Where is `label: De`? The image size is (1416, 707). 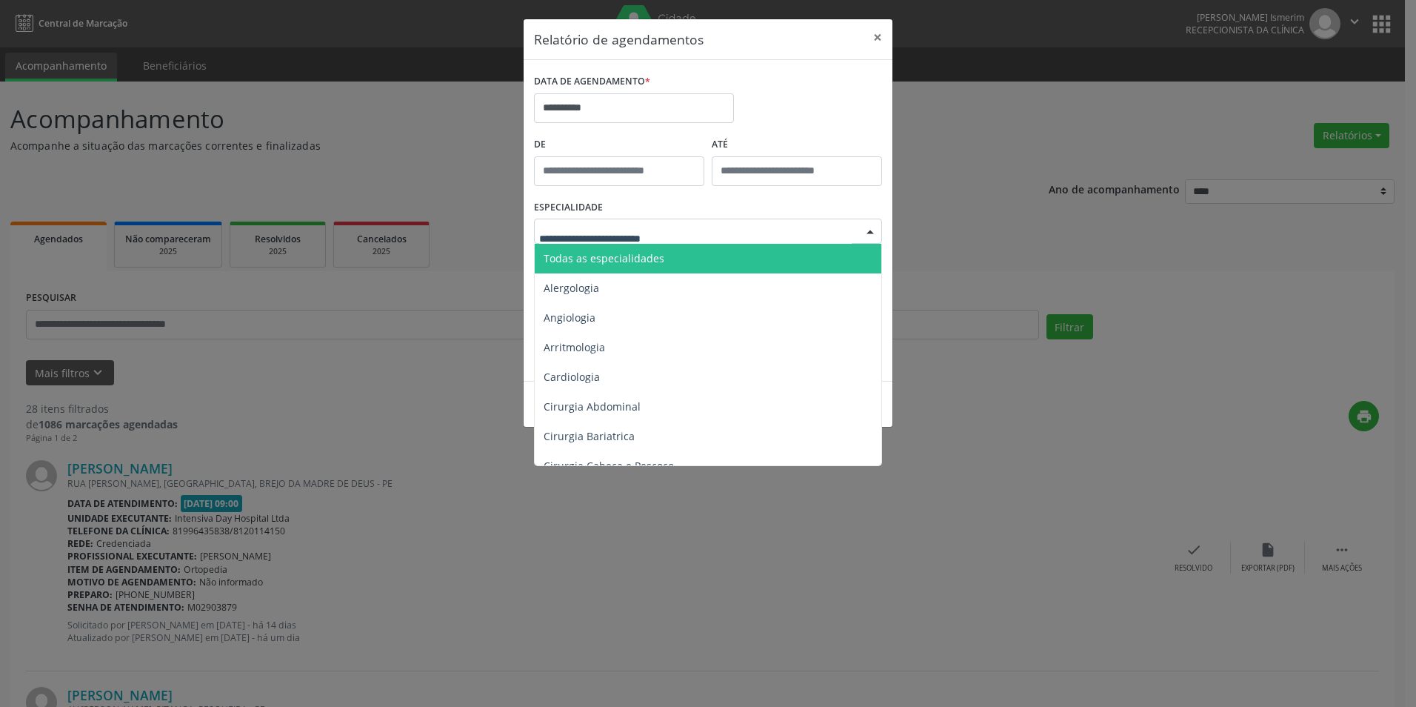
label: De is located at coordinates (619, 144).